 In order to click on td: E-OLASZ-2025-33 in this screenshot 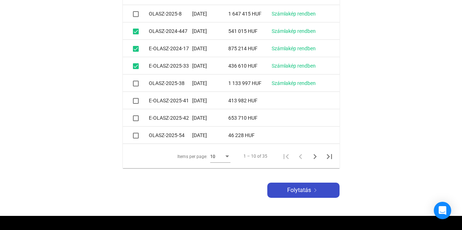, I will do `click(170, 66)`.